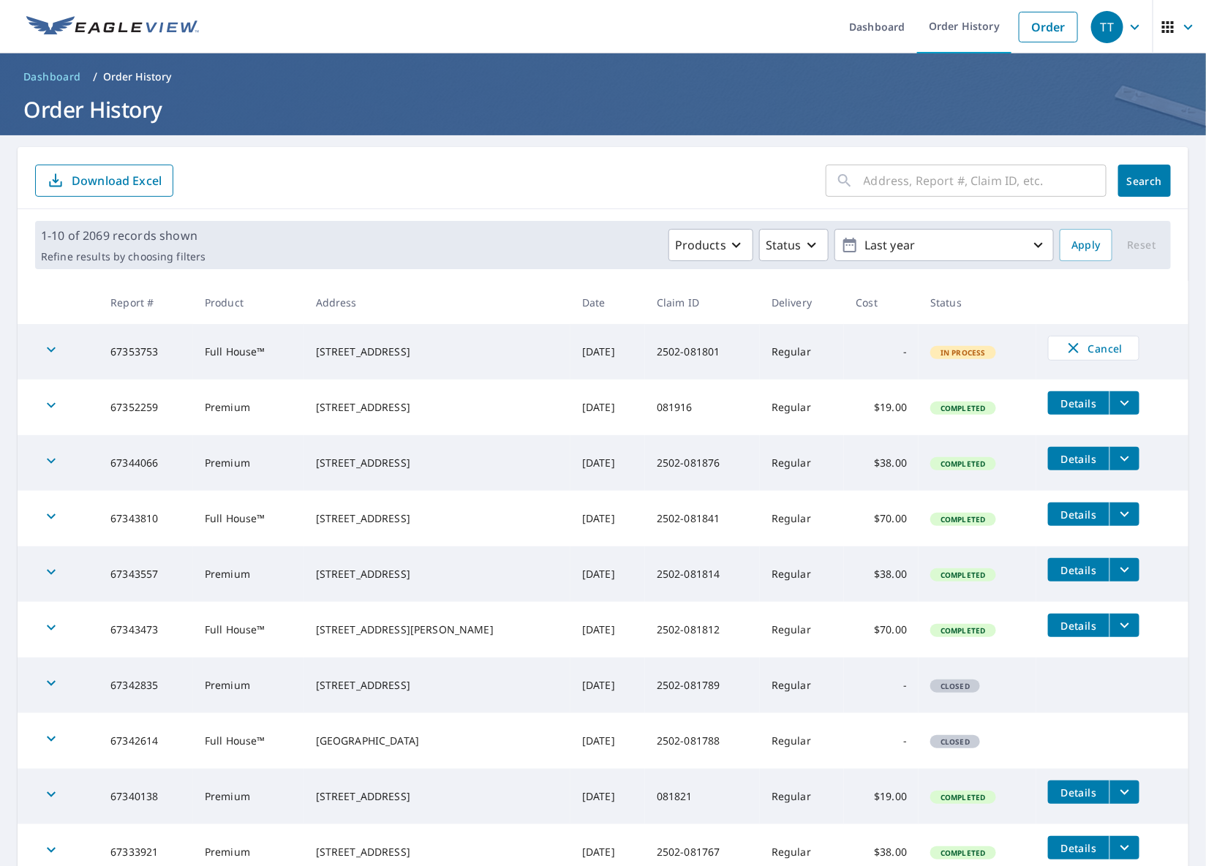 This screenshot has width=1206, height=866. I want to click on h1: Order History, so click(602, 109).